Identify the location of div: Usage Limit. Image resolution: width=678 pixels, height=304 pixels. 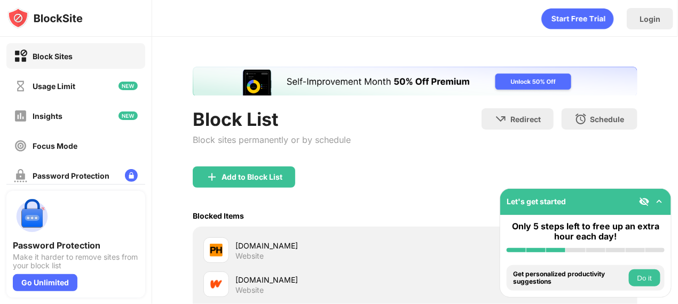
(54, 86).